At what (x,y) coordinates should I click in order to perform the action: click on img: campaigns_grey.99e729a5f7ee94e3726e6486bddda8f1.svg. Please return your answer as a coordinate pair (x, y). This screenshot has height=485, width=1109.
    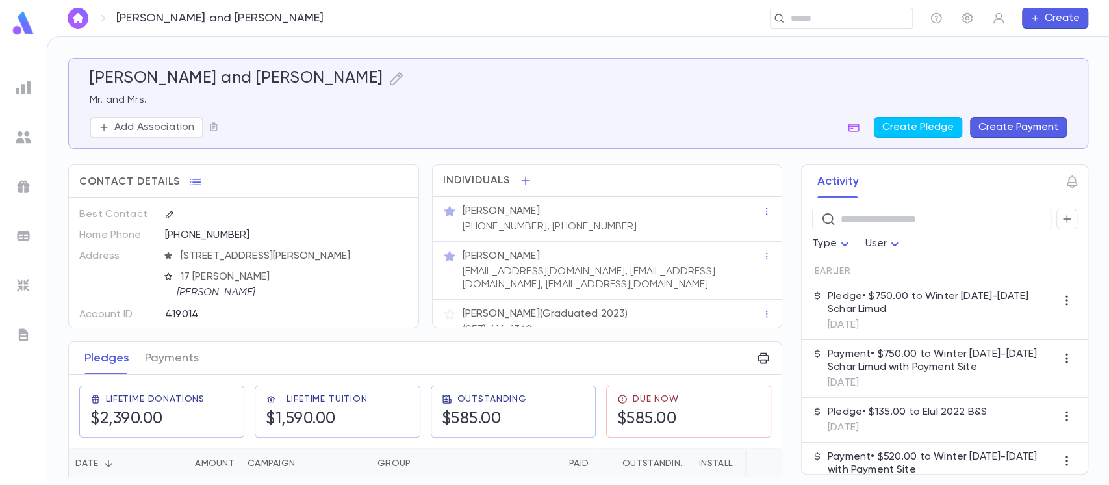
    Looking at the image, I should click on (23, 186).